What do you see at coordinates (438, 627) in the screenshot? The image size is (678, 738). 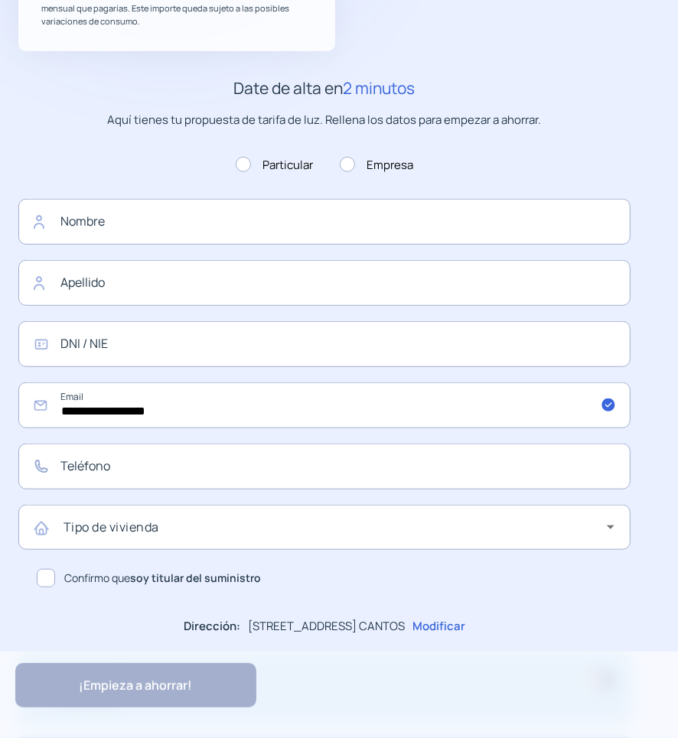 I see `p: Modificar` at bounding box center [438, 627].